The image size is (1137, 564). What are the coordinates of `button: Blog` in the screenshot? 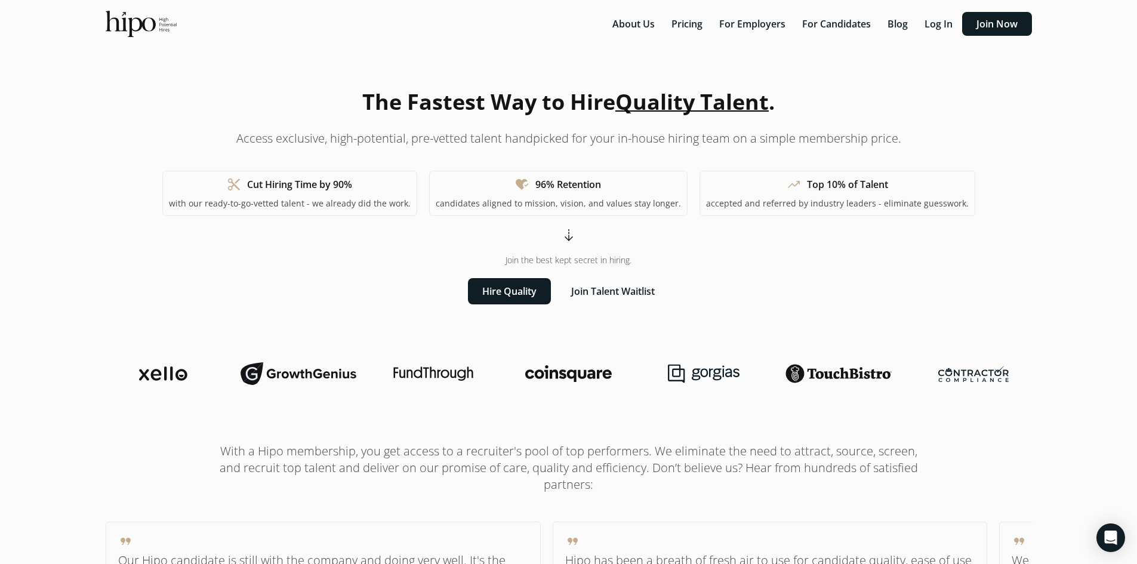 It's located at (898, 24).